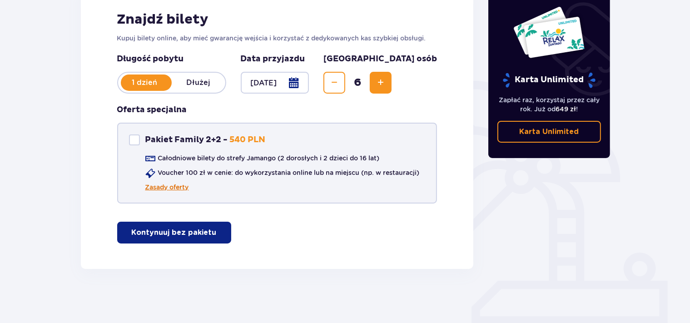 The image size is (690, 323). What do you see at coordinates (145, 83) in the screenshot?
I see `p: 1 dzień` at bounding box center [145, 83].